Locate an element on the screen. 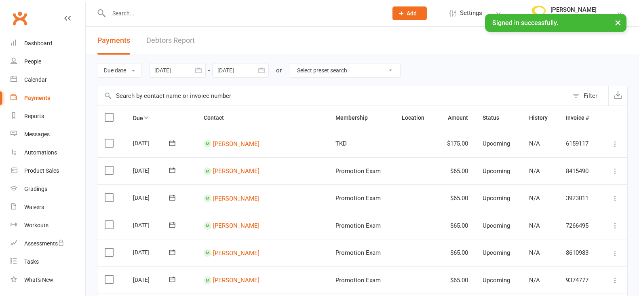 The width and height of the screenshot is (639, 296). a: People is located at coordinates (48, 61).